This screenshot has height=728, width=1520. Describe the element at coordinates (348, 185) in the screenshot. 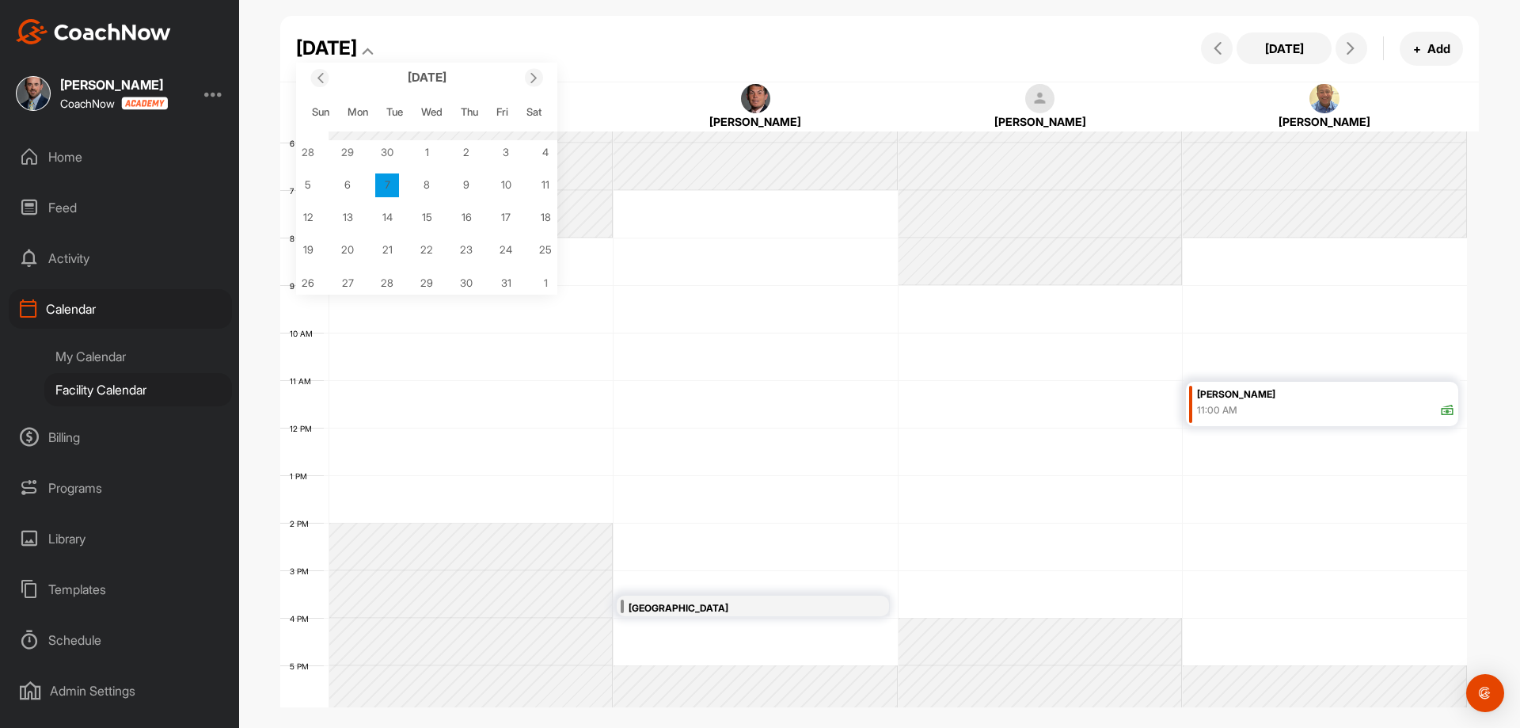

I see `div: Choose Monday, October 6th, 2025` at that location.